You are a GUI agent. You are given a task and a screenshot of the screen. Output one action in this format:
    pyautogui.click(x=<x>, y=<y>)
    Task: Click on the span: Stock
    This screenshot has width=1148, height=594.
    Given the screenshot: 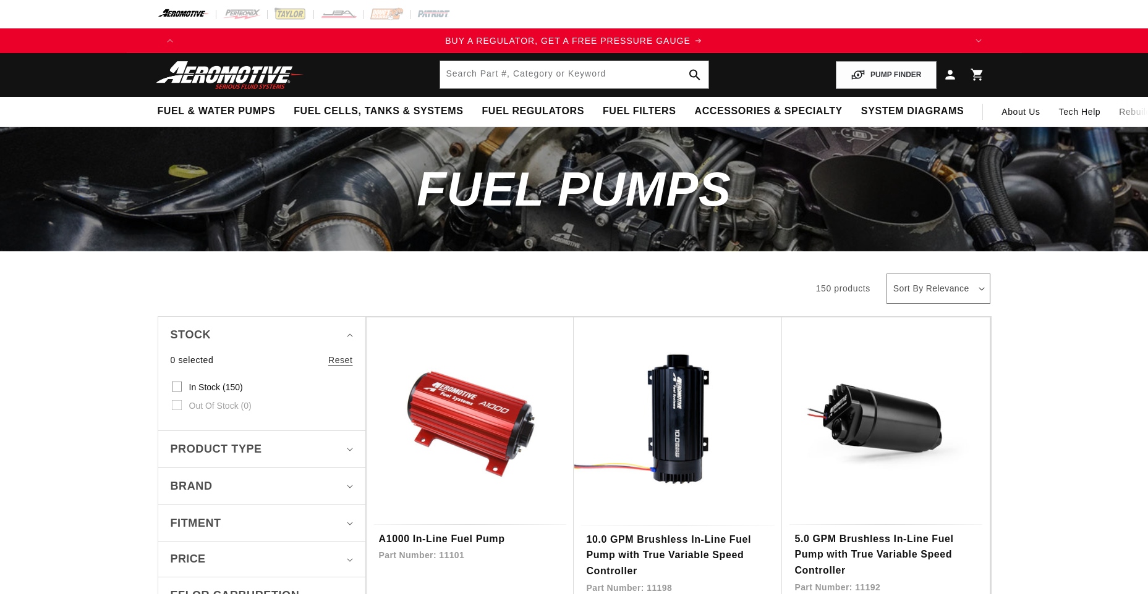 What is the action you would take?
    pyautogui.click(x=191, y=335)
    